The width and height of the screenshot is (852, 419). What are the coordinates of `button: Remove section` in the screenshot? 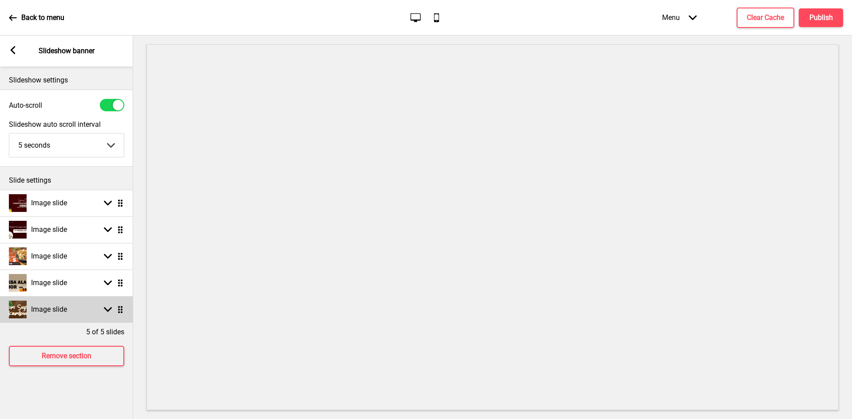 It's located at (67, 356).